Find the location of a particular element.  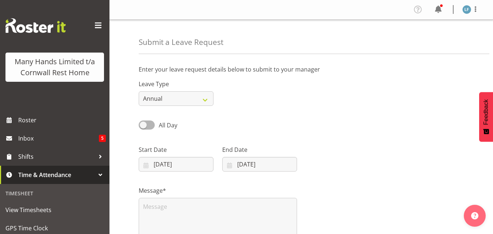

p: Enter your leave request details below to submit to your manager is located at coordinates (301, 69).